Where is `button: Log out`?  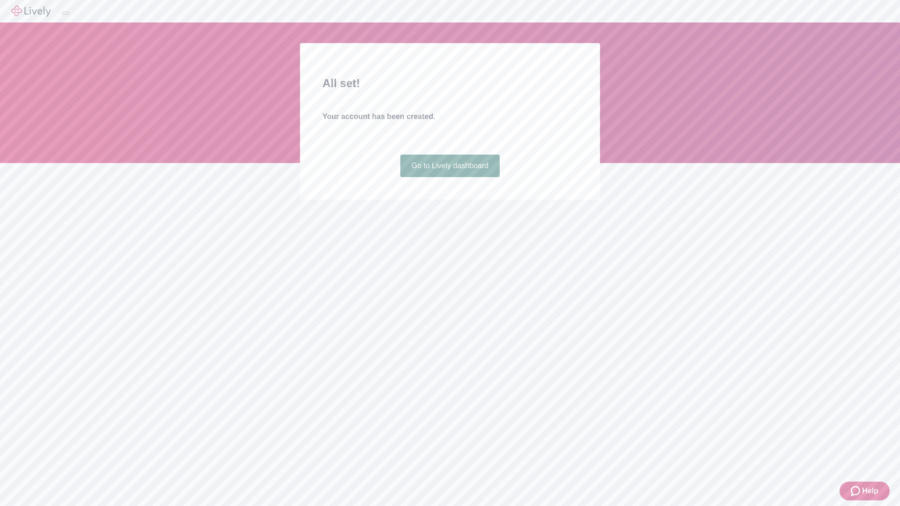
button: Log out is located at coordinates (66, 13).